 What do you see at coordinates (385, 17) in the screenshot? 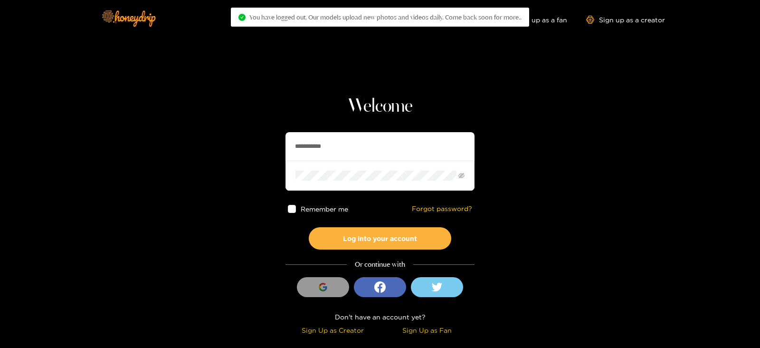
I see `span: You have logged out. Our models upload new photos and videos daily. Come back soon for more..` at bounding box center [385, 17].